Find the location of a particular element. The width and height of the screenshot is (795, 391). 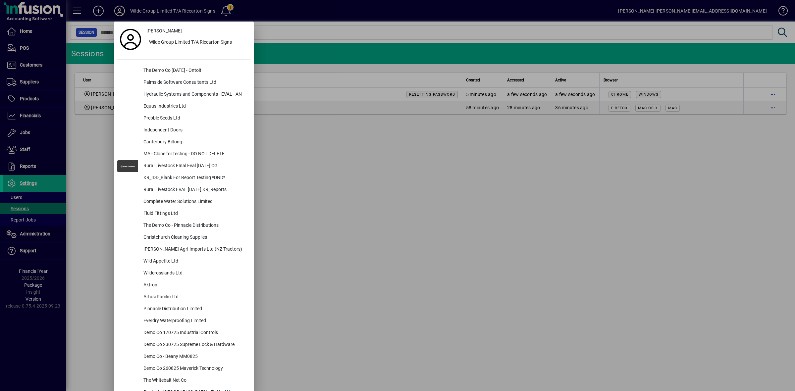

div: Equus Industries Ltd is located at coordinates (194, 107).